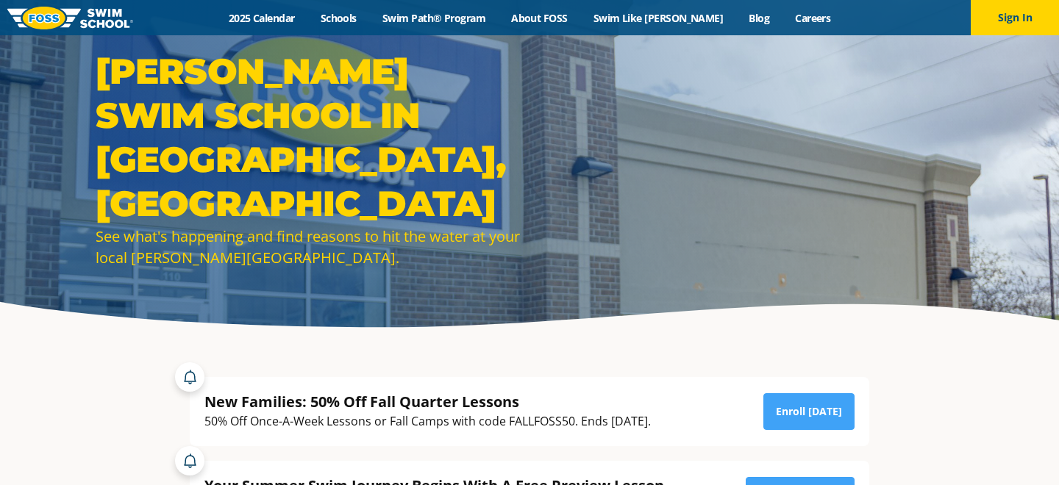 The height and width of the screenshot is (485, 1059). What do you see at coordinates (427, 402) in the screenshot?
I see `div: New Families: 50% Off Fall Quarter Lessons` at bounding box center [427, 402].